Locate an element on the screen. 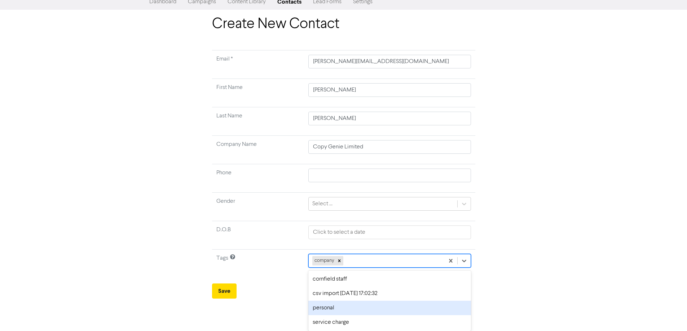  div: personal is located at coordinates (389, 308).